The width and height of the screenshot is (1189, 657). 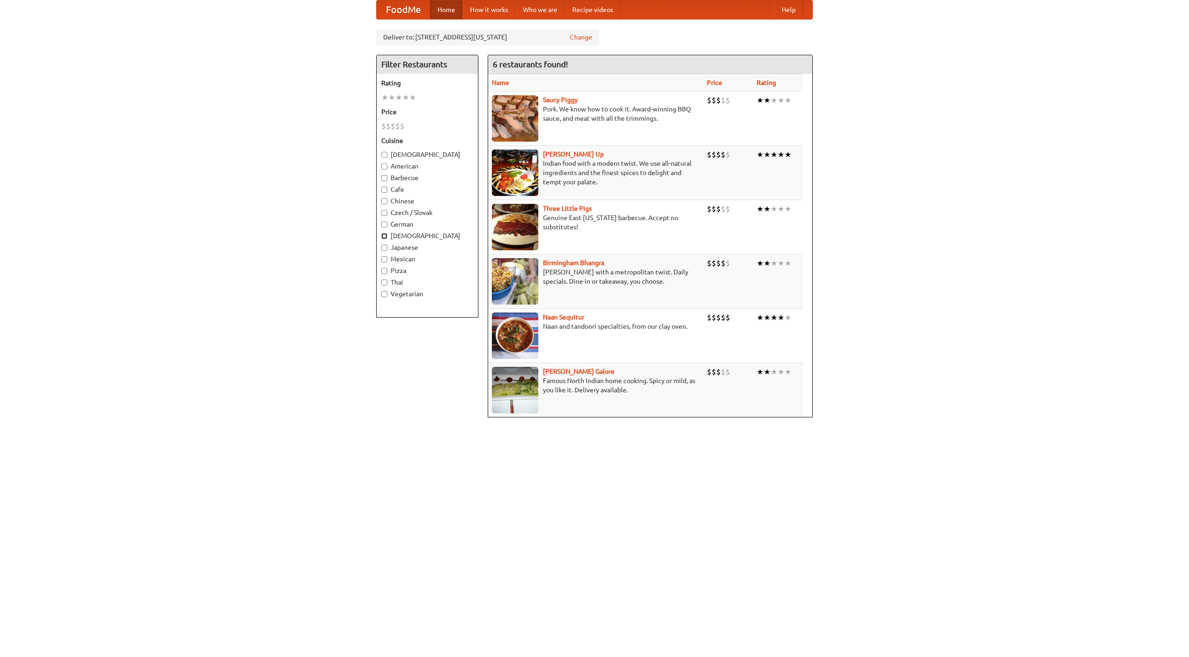 I want to click on b: Naan Sequitur, so click(x=563, y=317).